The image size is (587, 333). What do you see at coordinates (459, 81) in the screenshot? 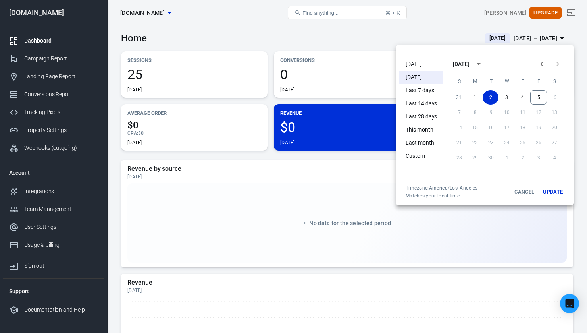
I see `span: Sunday` at bounding box center [459, 81].